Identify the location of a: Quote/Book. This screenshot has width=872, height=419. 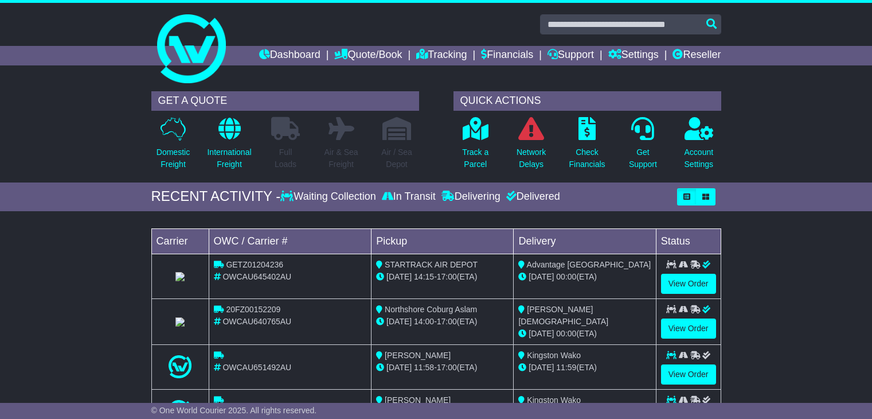
(368, 56).